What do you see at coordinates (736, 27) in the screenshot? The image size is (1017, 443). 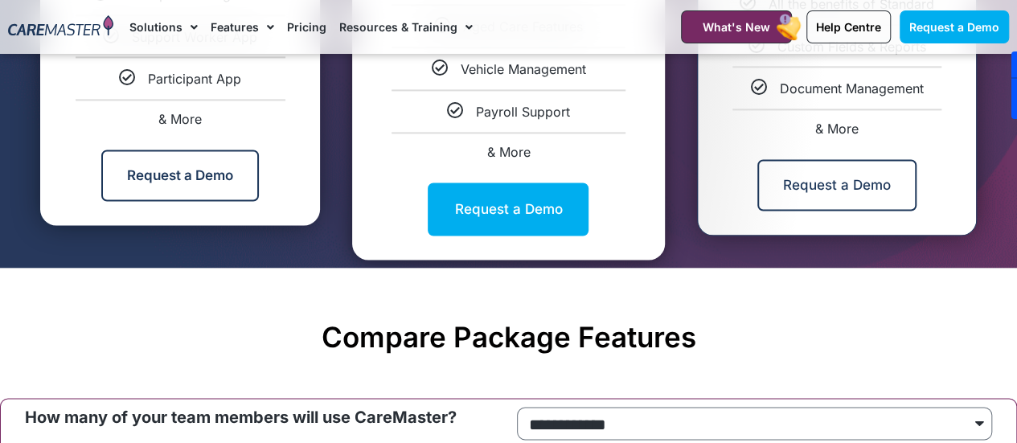 I see `a: What's New` at bounding box center [736, 27].